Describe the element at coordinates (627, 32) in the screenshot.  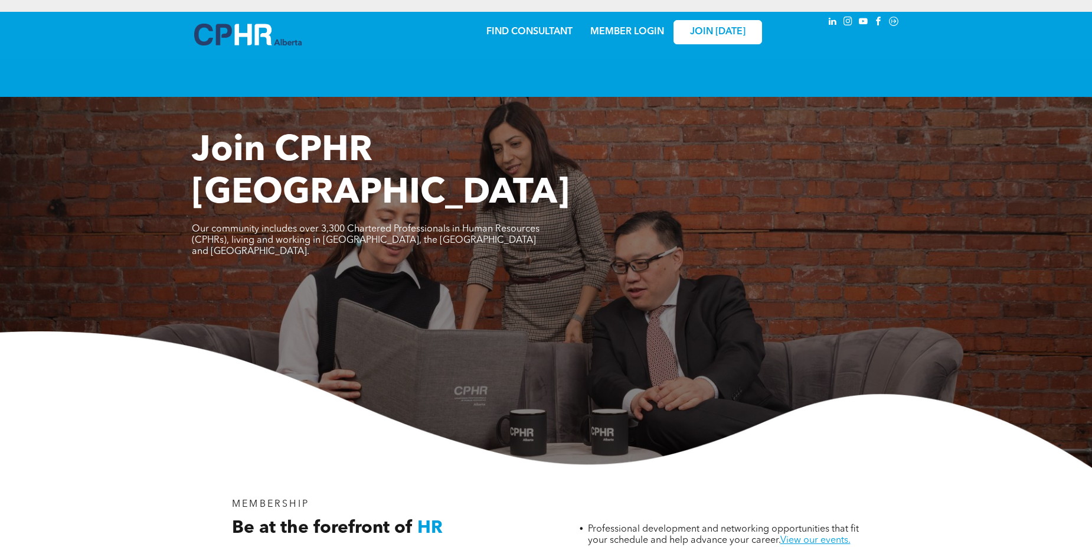
I see `a: MEMBER LOGIN` at that location.